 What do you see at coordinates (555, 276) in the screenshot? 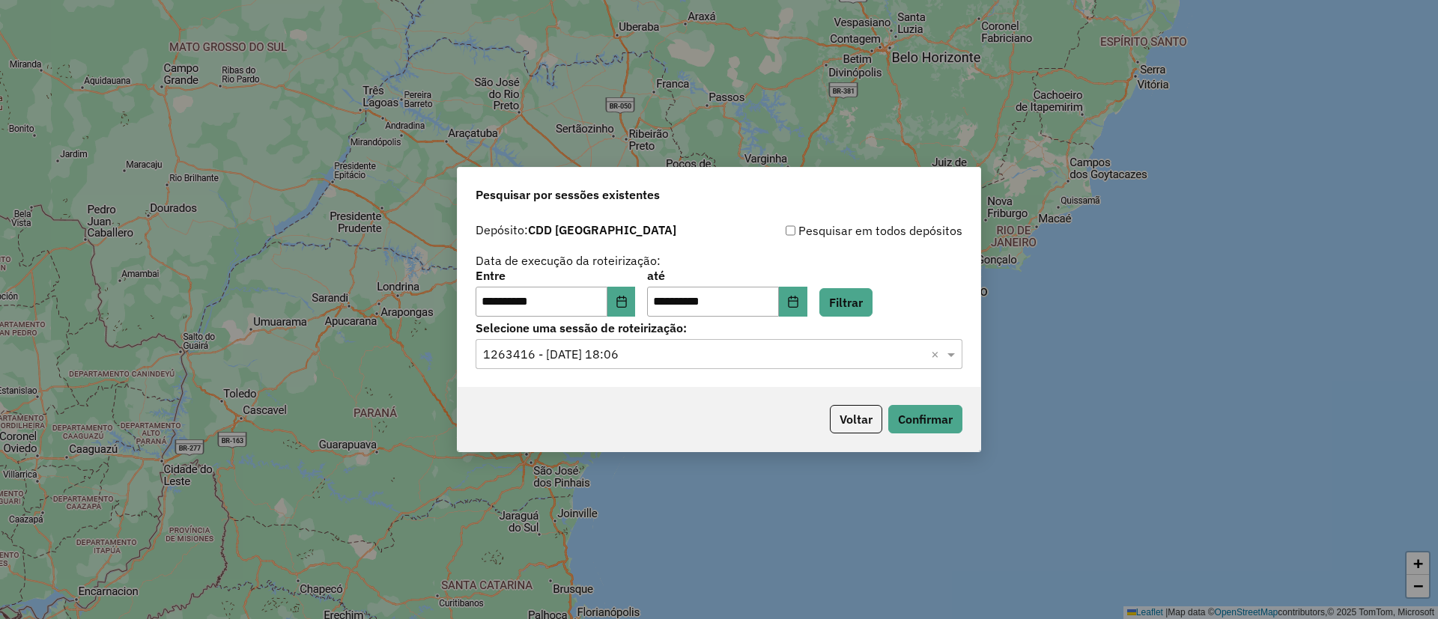
I see `label: Entre` at bounding box center [555, 276].